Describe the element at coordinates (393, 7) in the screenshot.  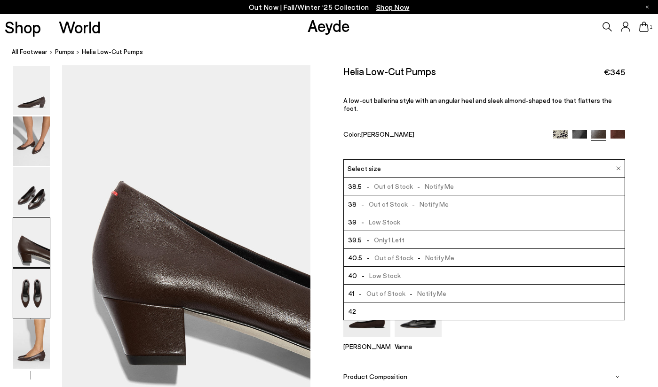
I see `span: Navigate to /collections/new-in` at that location.